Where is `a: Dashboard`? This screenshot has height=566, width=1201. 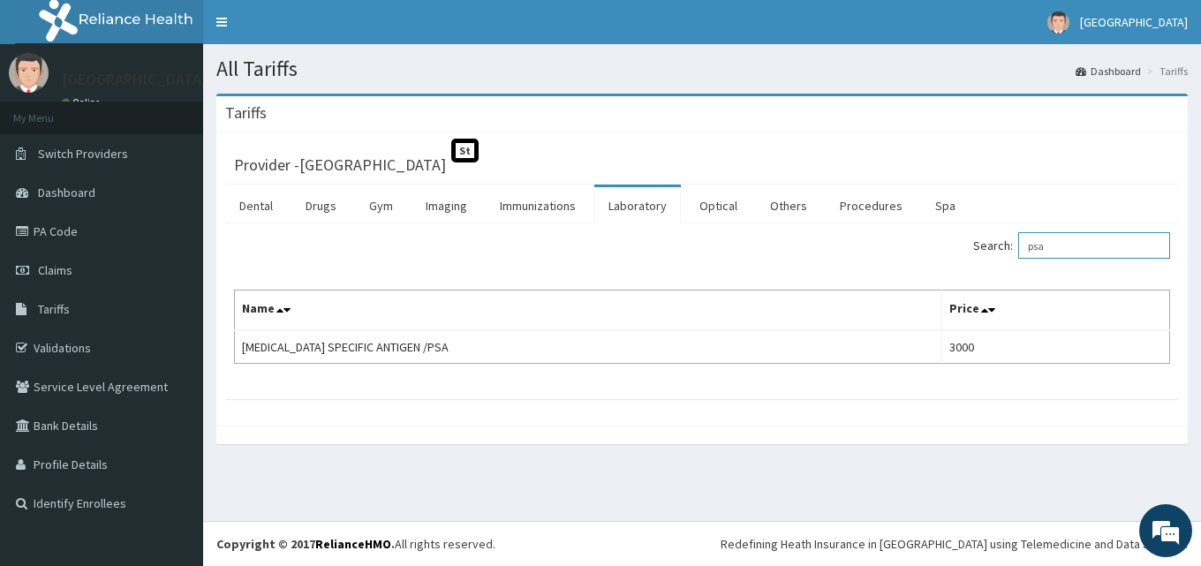
a: Dashboard is located at coordinates (1109, 71).